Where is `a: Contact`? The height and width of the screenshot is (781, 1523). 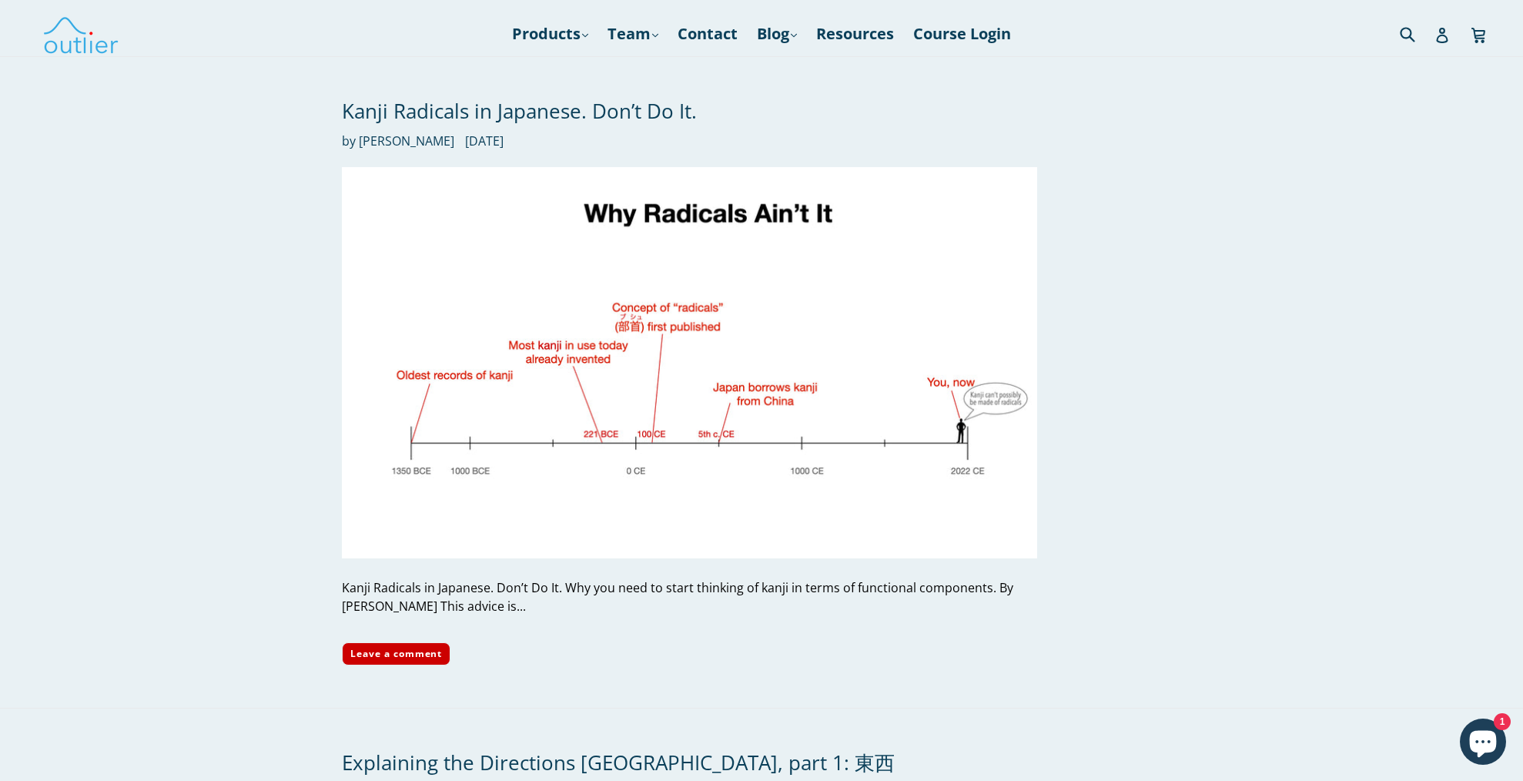 a: Contact is located at coordinates (708, 34).